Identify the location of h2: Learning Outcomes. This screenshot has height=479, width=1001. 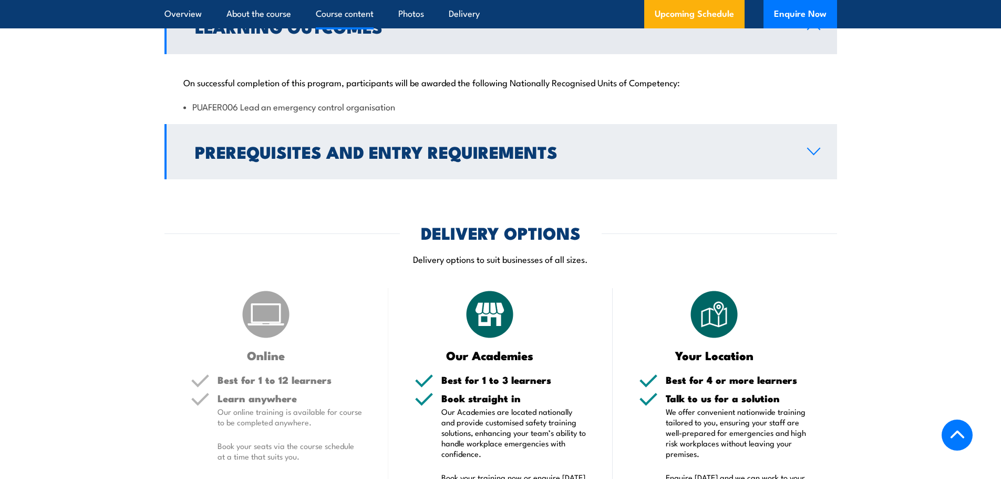
(492, 26).